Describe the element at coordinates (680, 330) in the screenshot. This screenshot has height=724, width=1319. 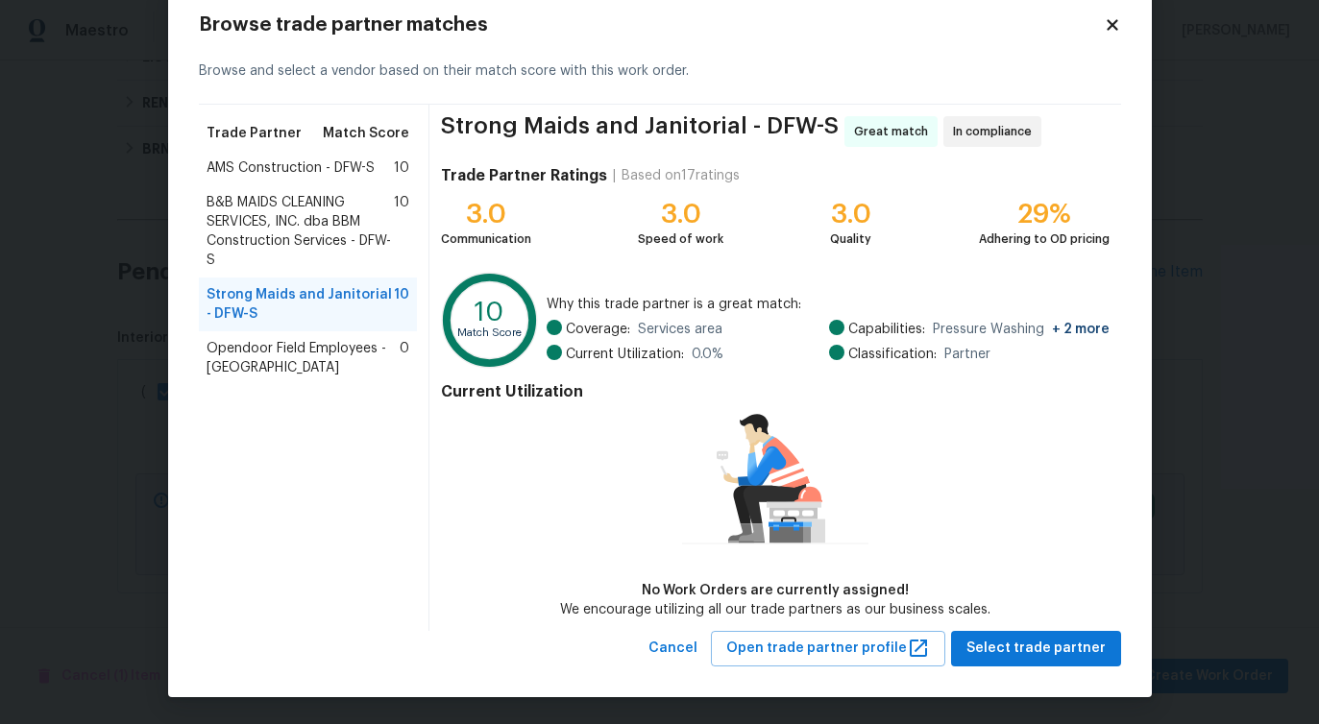
I see `span: Services area` at that location.